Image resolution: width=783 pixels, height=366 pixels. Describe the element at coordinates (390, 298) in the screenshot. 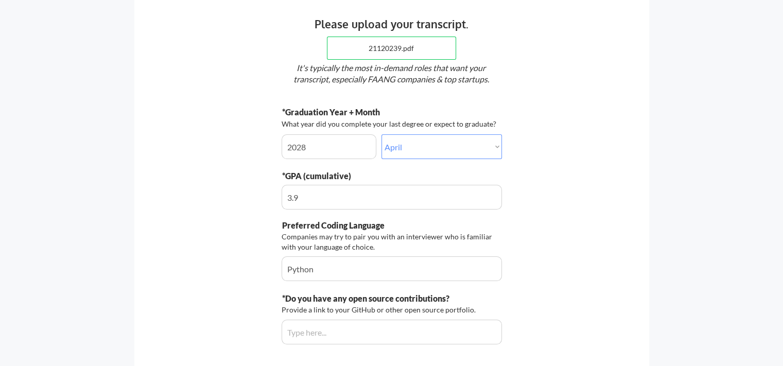

I see `div: *Do you have any open source contributions?` at that location.